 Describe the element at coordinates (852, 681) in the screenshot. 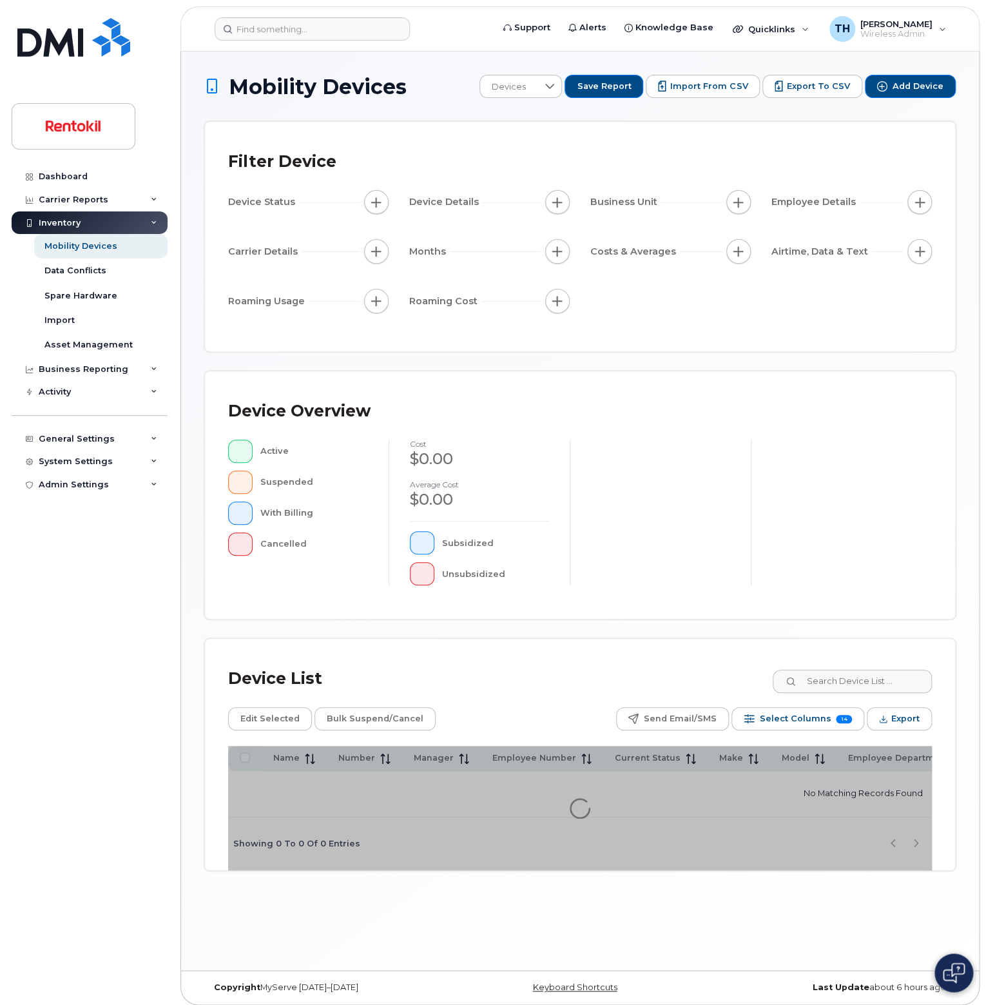

I see `input: Search Device List ...` at that location.